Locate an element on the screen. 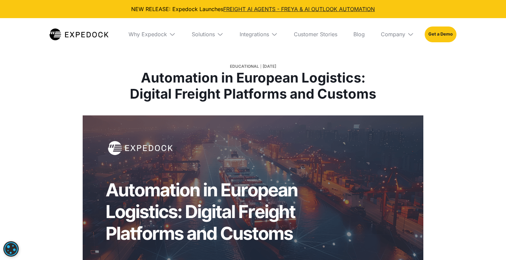 The width and height of the screenshot is (506, 260). div: Chat Widget is located at coordinates (490, 243).